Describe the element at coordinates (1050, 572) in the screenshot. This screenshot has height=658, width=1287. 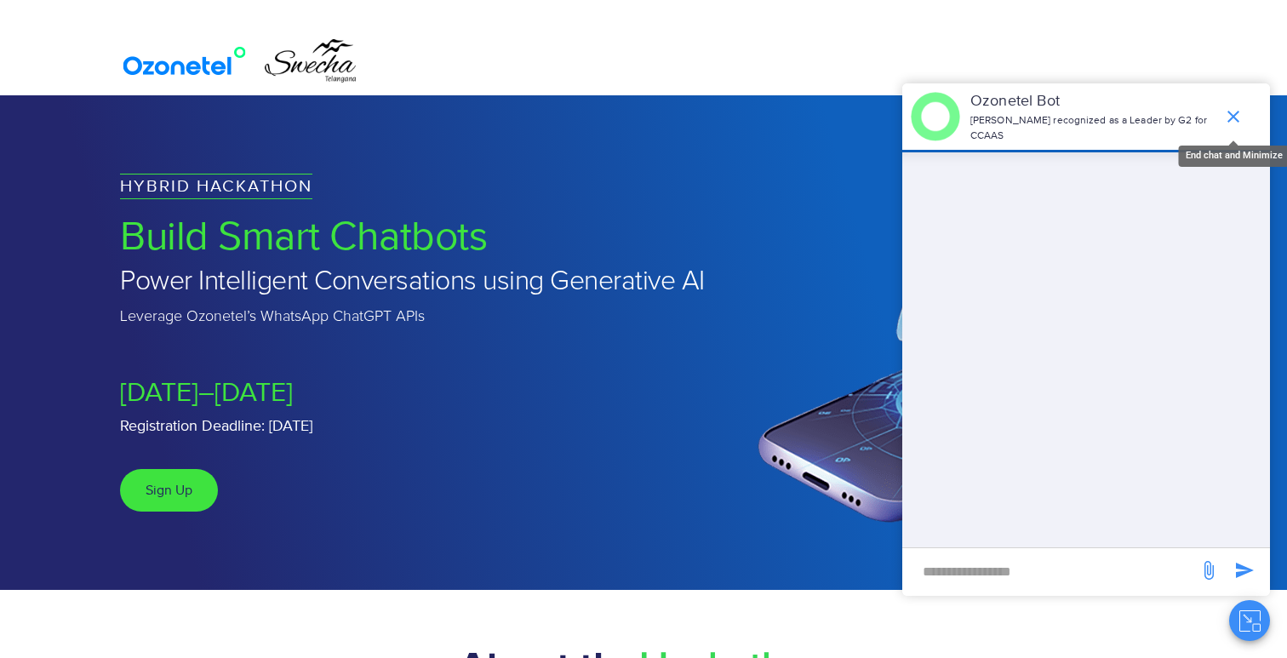
I see `div: new-msg-input` at that location.